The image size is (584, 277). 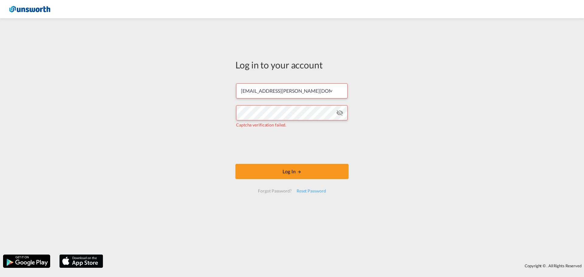 What do you see at coordinates (292, 171) in the screenshot?
I see `button: LOGIN` at bounding box center [292, 171].